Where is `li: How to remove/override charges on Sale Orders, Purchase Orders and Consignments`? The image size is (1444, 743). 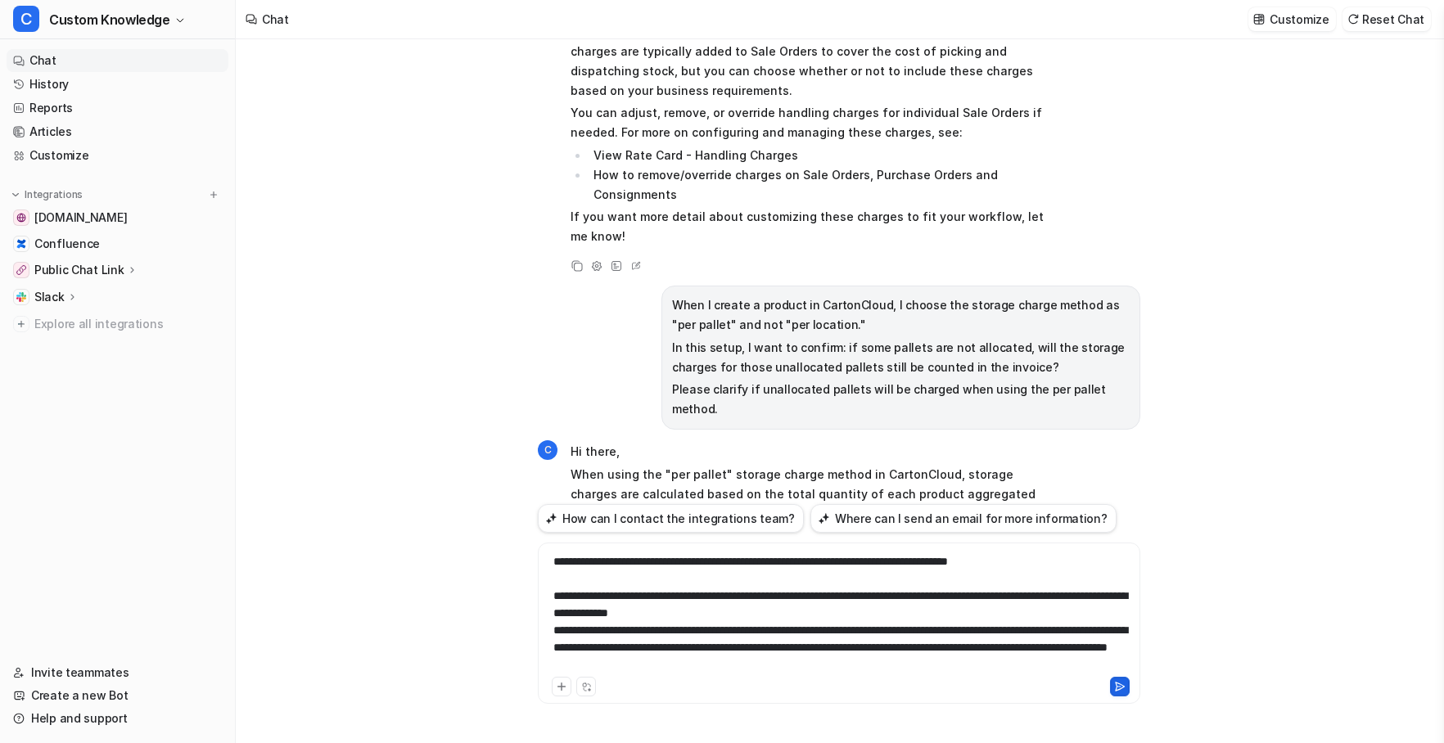
li: How to remove/override charges on Sale Orders, Purchase Orders and Consignments is located at coordinates (819, 185).